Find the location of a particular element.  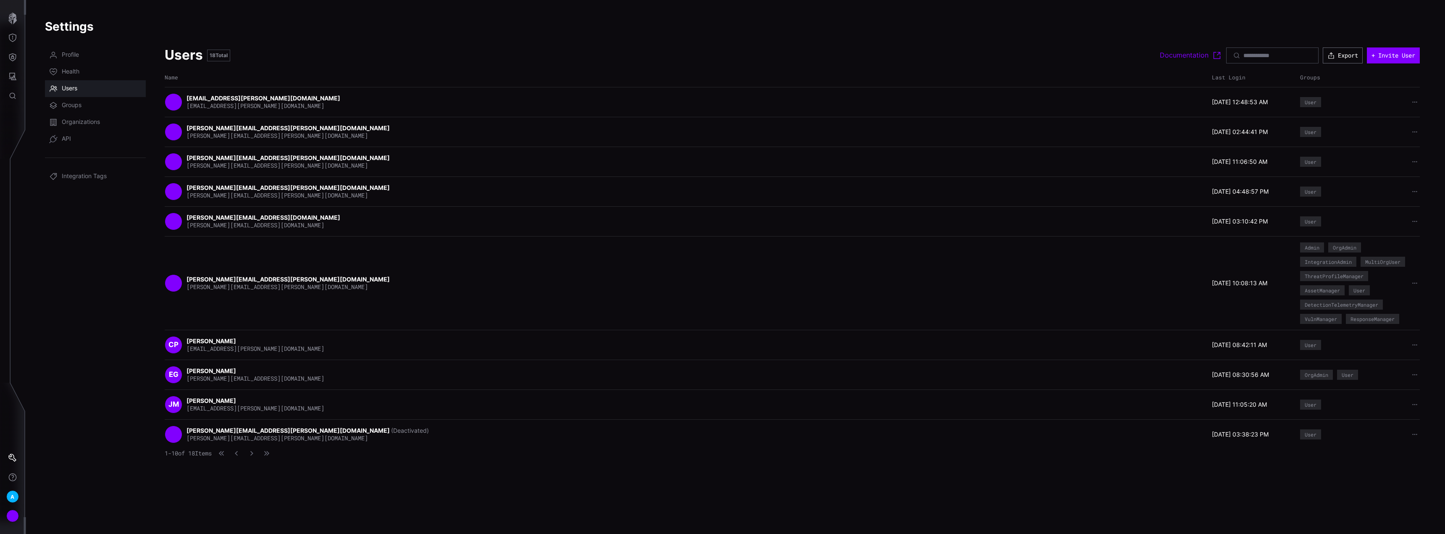

span: CP is located at coordinates (174, 345).